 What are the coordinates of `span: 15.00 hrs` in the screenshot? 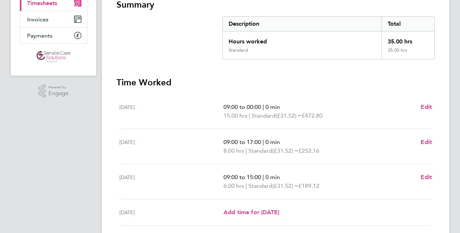 It's located at (235, 115).